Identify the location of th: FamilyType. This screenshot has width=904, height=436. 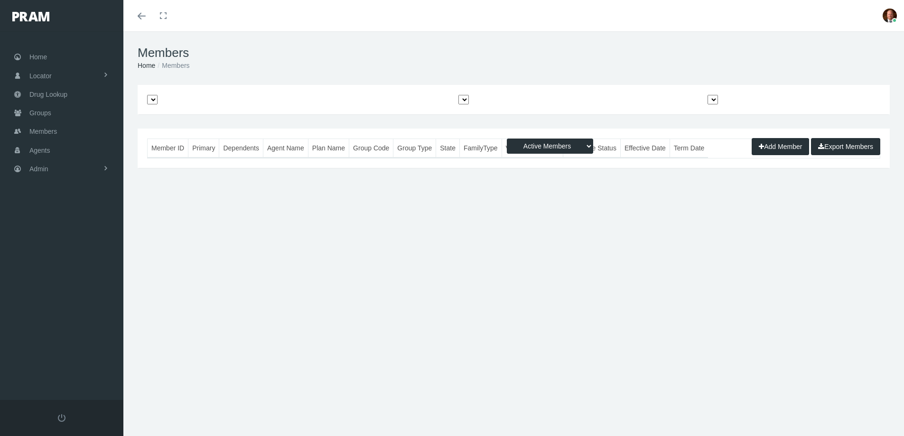
(480, 148).